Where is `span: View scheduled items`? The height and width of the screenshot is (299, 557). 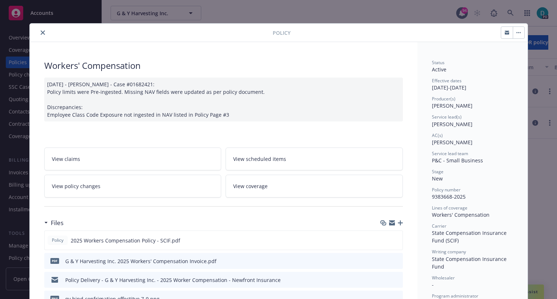 span: View scheduled items is located at coordinates (259, 159).